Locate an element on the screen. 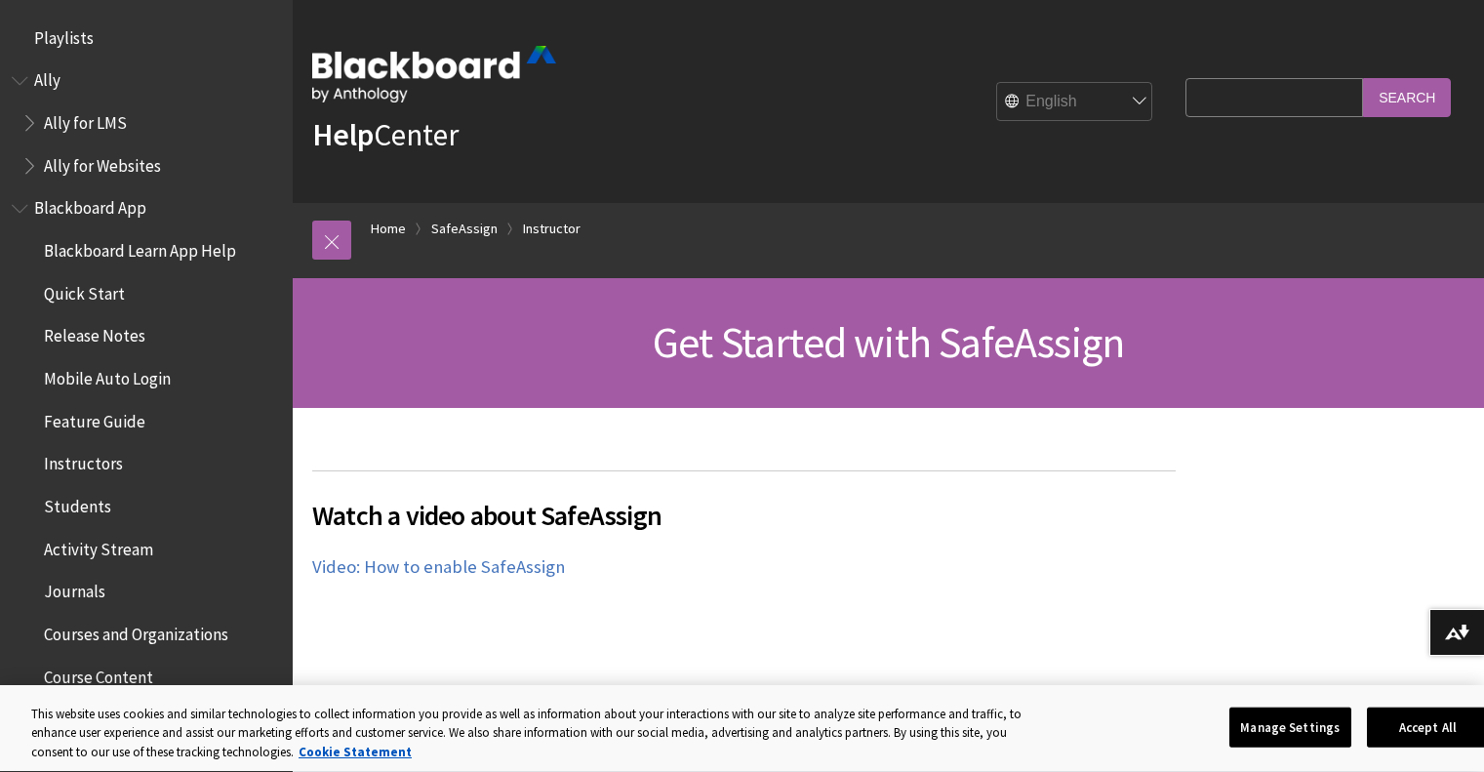 This screenshot has height=772, width=1484. span: Courses and Organizations is located at coordinates (136, 630).